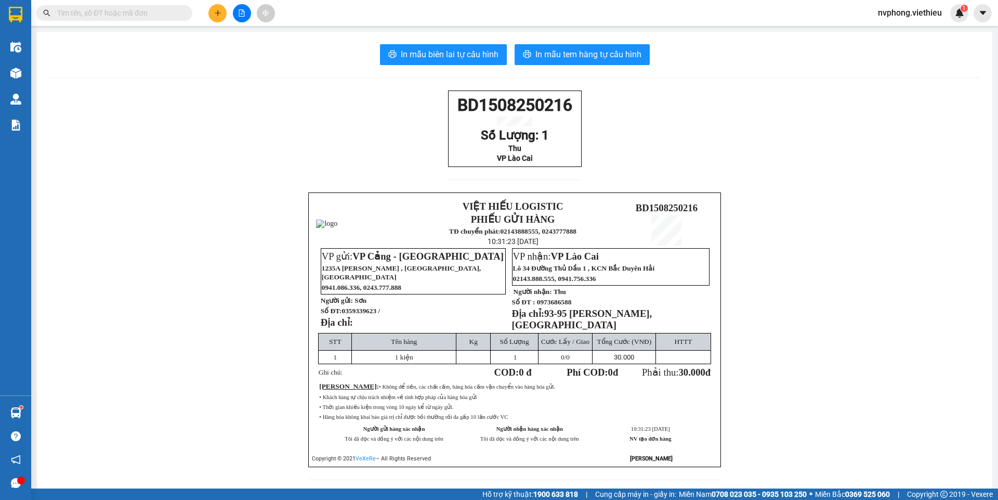 This screenshot has height=500, width=998. Describe the element at coordinates (676, 372) in the screenshot. I see `span: Phải thu:` at that location.